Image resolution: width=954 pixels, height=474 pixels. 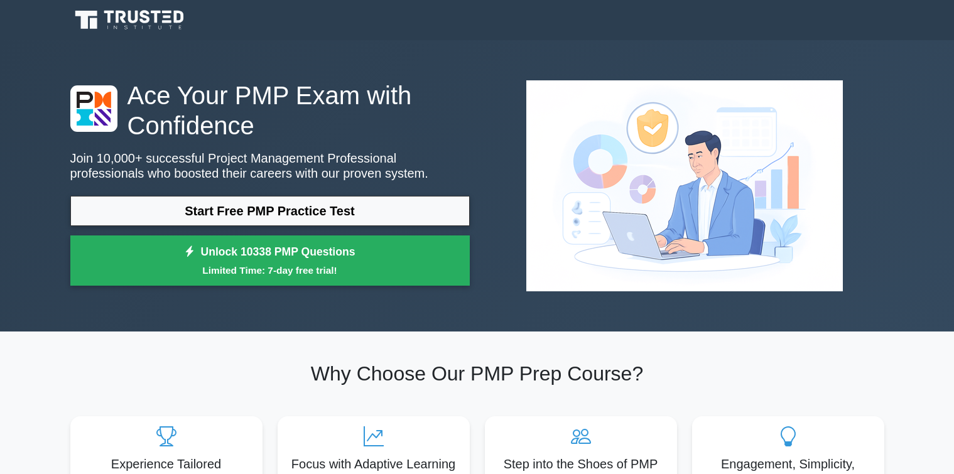 I want to click on a: Start Free PMP Practice Test, so click(x=270, y=211).